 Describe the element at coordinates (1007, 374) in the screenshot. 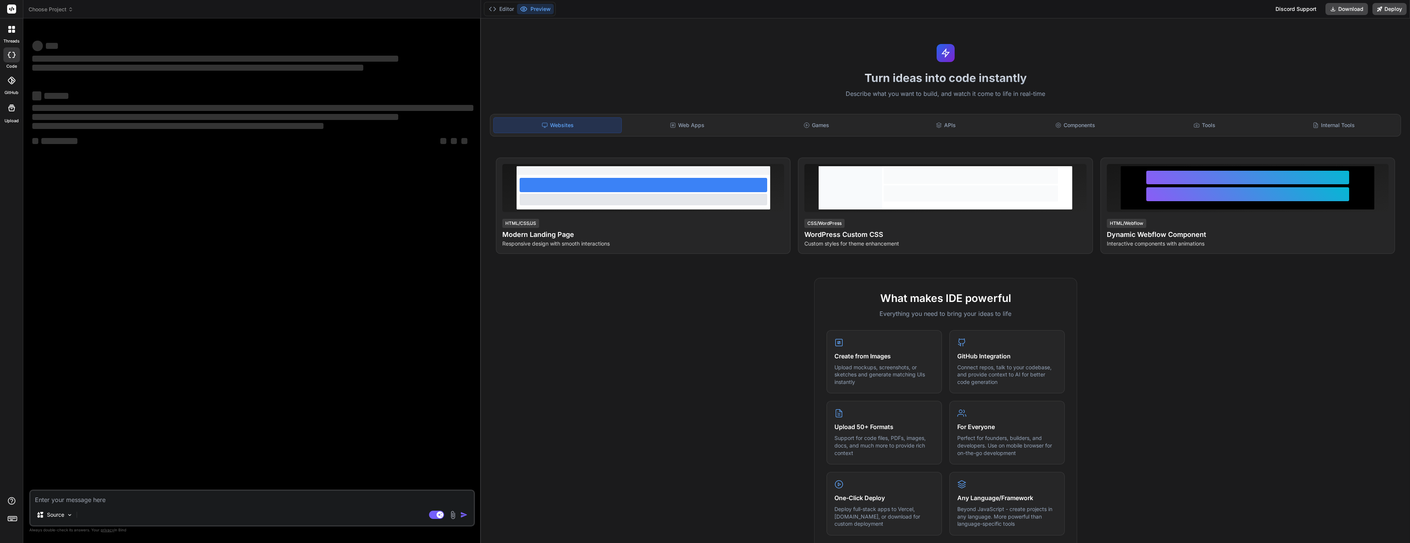

I see `p: Connect repos, talk to your codebase, and provide context to AI for better code generation` at that location.